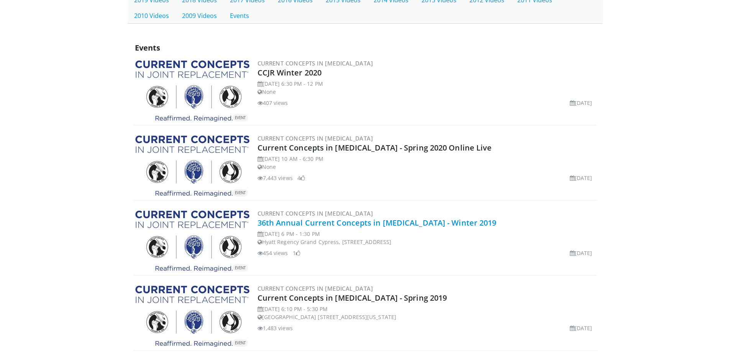 The image size is (730, 352). I want to click on li: 4, so click(301, 178).